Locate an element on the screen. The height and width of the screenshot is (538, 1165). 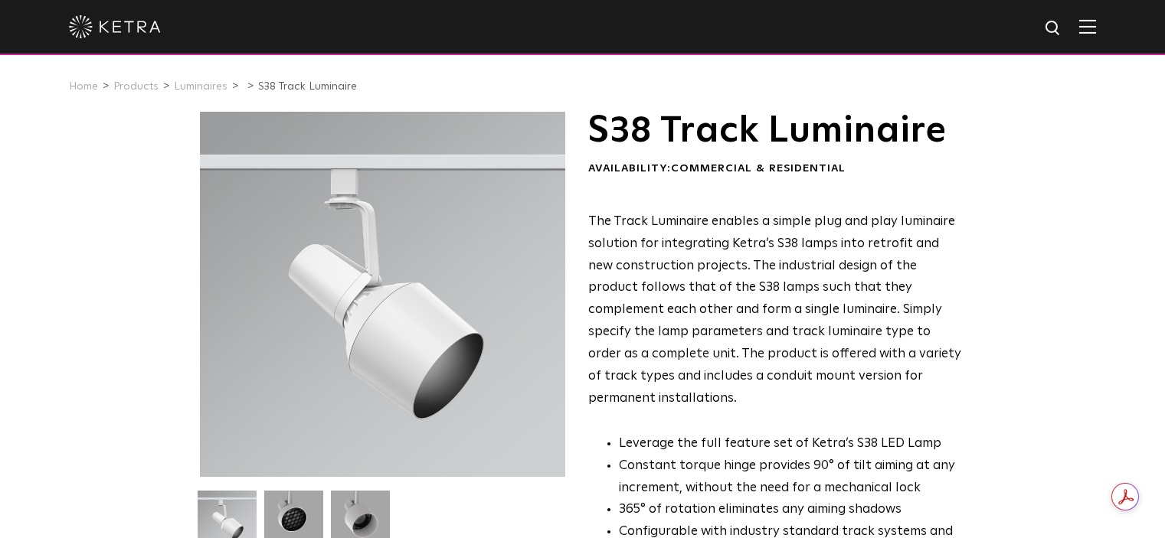
a: S38 Track Luminaire is located at coordinates (307, 87).